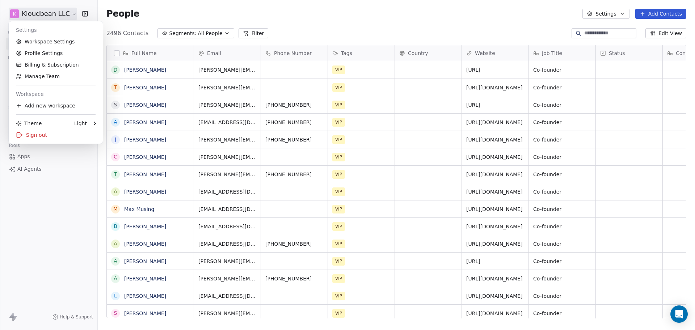 The width and height of the screenshot is (695, 330). What do you see at coordinates (56, 76) in the screenshot?
I see `a: Manage Team` at bounding box center [56, 76].